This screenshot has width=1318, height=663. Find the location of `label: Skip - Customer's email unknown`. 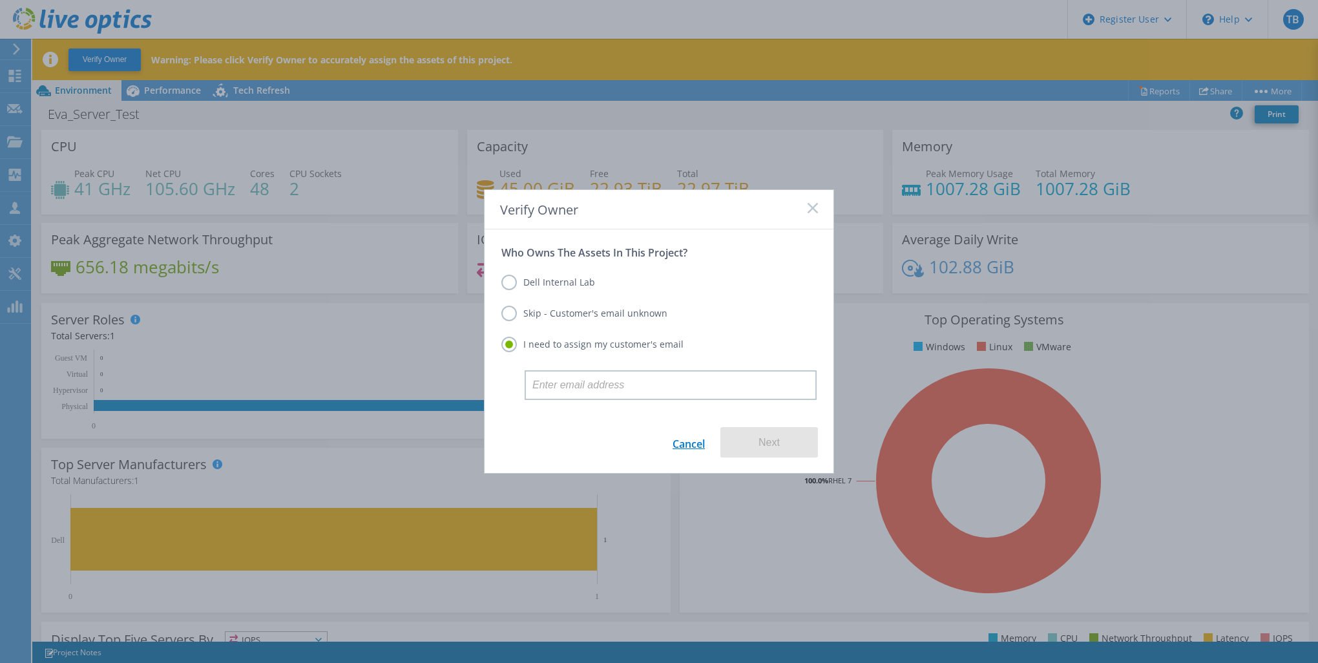

label: Skip - Customer's email unknown is located at coordinates (584, 313).